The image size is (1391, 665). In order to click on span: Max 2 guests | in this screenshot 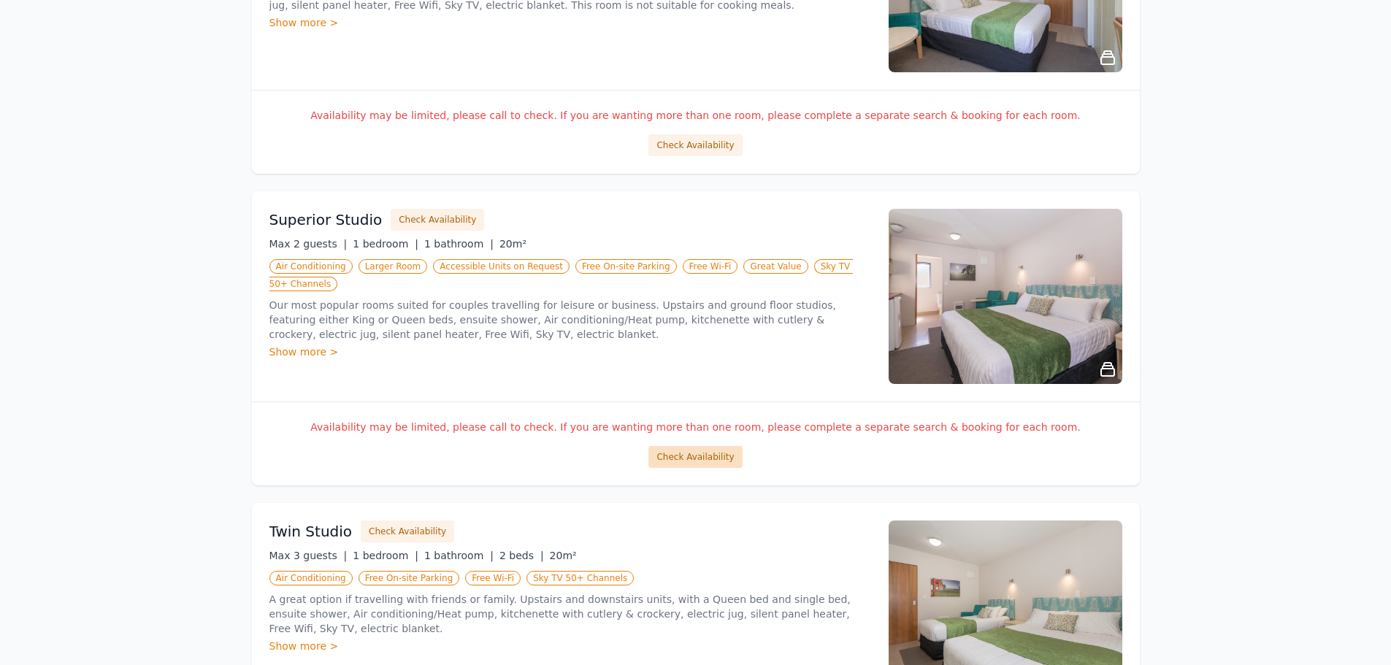, I will do `click(308, 244)`.